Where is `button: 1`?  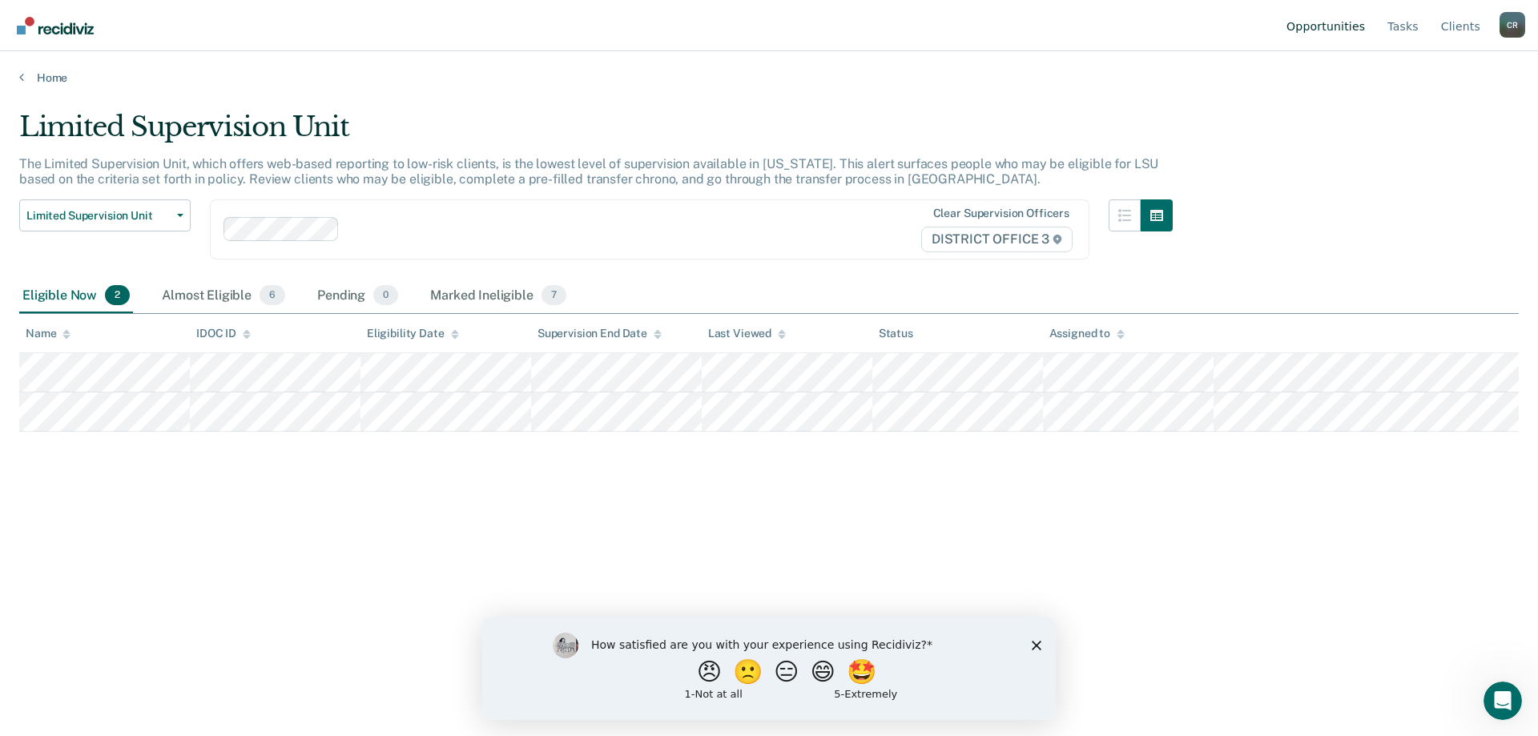
button: 1 is located at coordinates (228, 55).